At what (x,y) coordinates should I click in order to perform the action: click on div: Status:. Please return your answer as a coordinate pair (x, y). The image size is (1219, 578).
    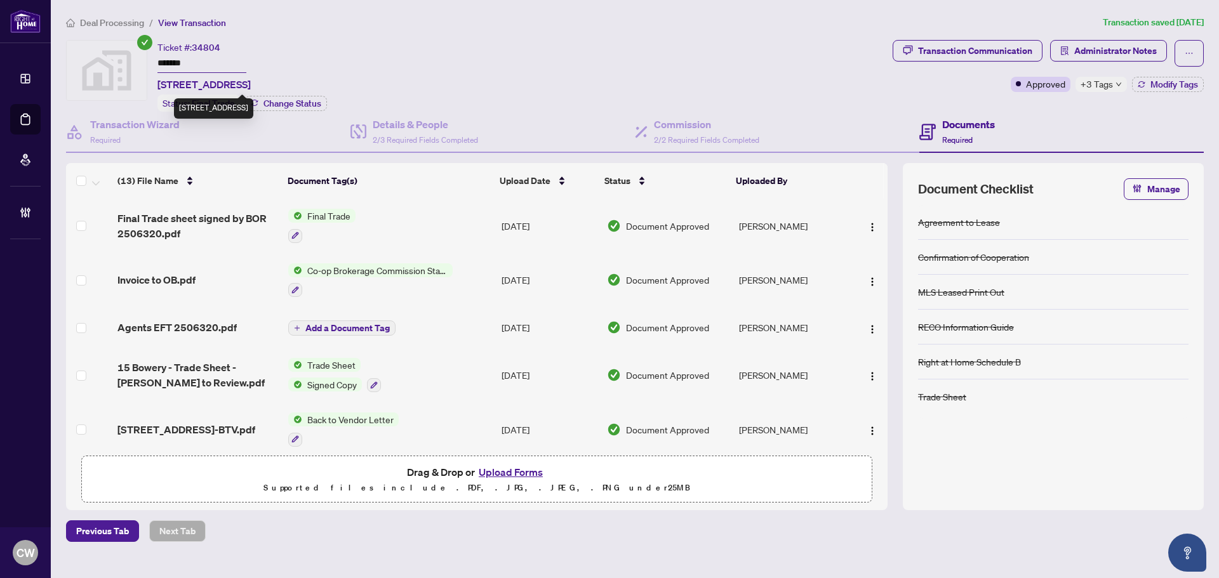
    Looking at the image, I should click on (199, 103).